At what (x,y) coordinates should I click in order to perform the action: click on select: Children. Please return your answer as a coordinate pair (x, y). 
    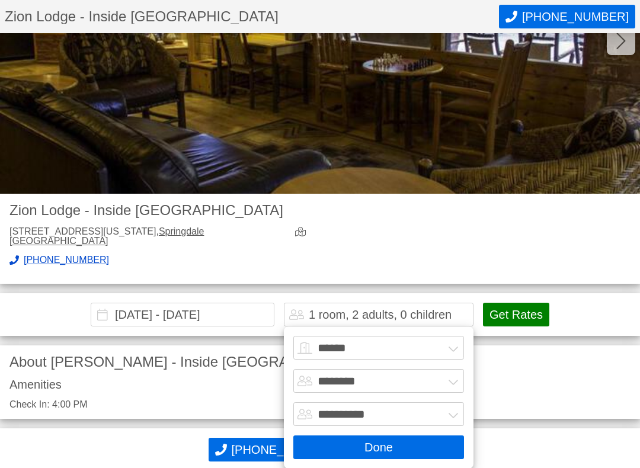
    Looking at the image, I should click on (379, 414).